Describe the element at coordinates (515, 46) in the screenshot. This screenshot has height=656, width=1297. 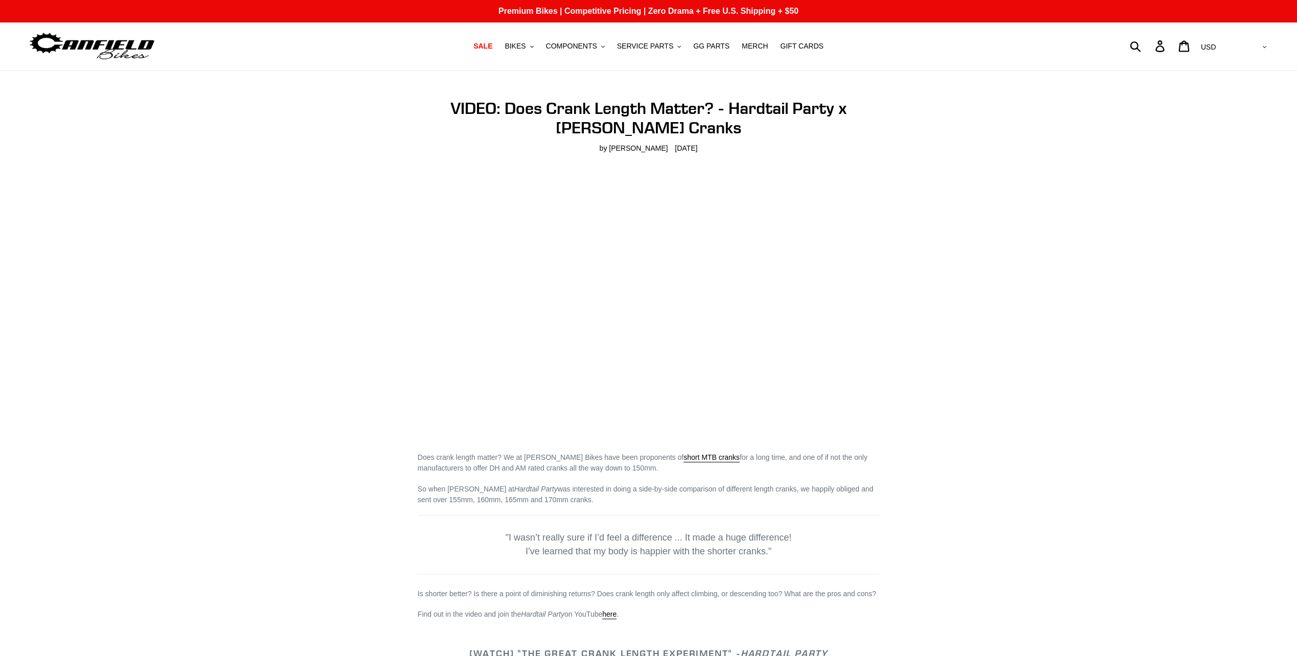
I see `span: BIKES` at that location.